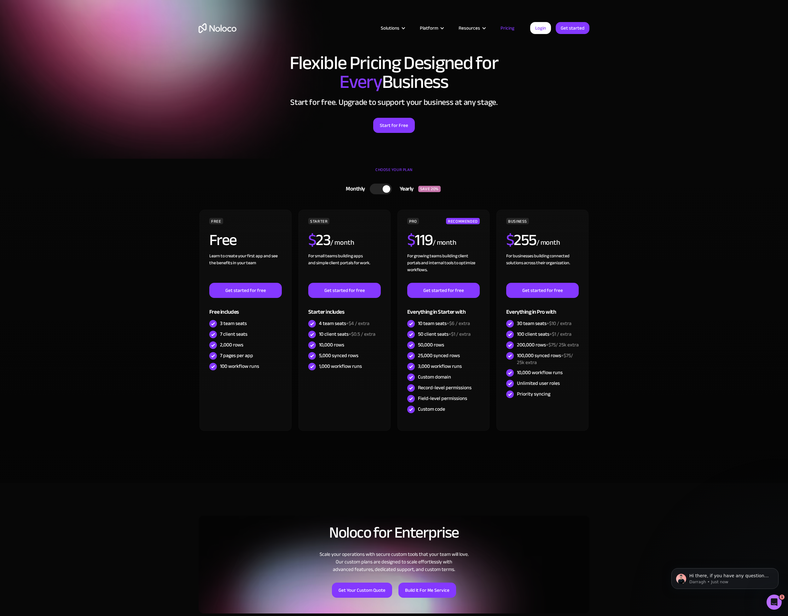 This screenshot has width=788, height=616. What do you see at coordinates (362, 591) in the screenshot?
I see `a: Get Your Custom Quote` at bounding box center [362, 591].